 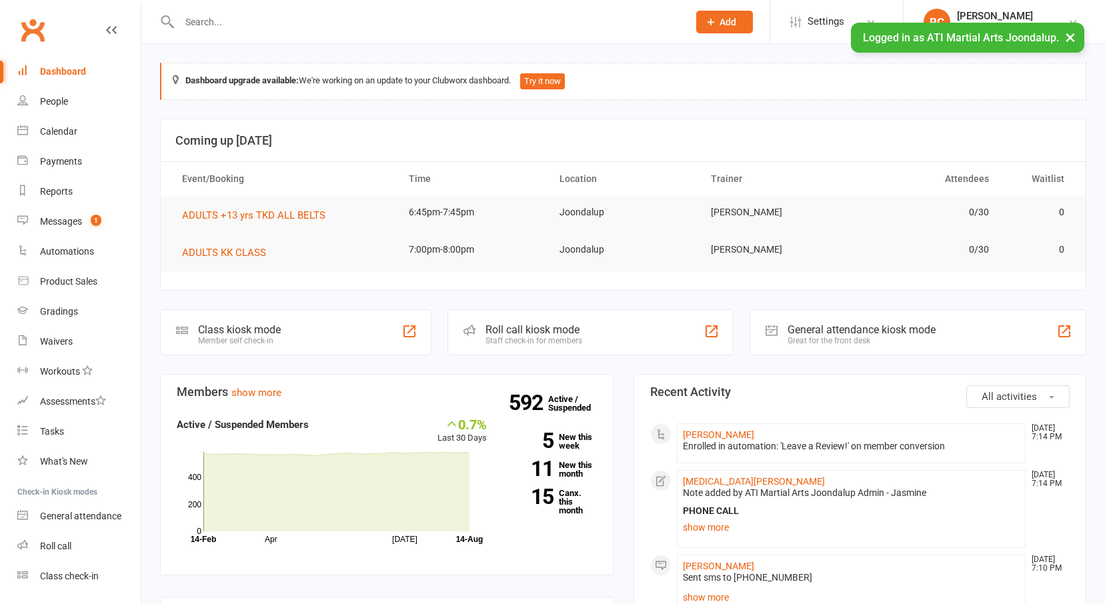 What do you see at coordinates (387, 392) in the screenshot?
I see `h3: Members` at bounding box center [387, 392].